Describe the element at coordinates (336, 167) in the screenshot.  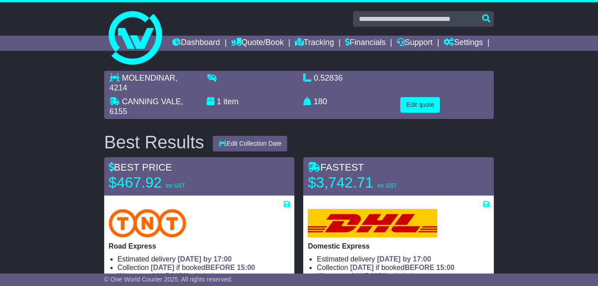
I see `span: FASTEST` at that location.